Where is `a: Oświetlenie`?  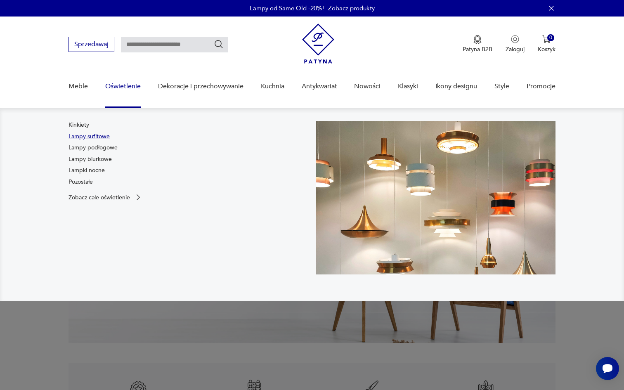
a: Oświetlenie is located at coordinates (123, 86).